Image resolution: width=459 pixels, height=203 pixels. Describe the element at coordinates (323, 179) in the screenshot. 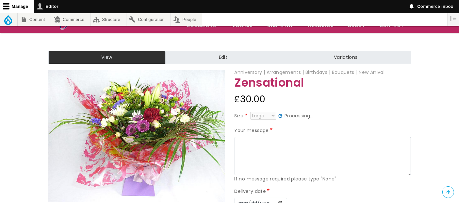

I see `div: If no message required please type "None"` at that location.